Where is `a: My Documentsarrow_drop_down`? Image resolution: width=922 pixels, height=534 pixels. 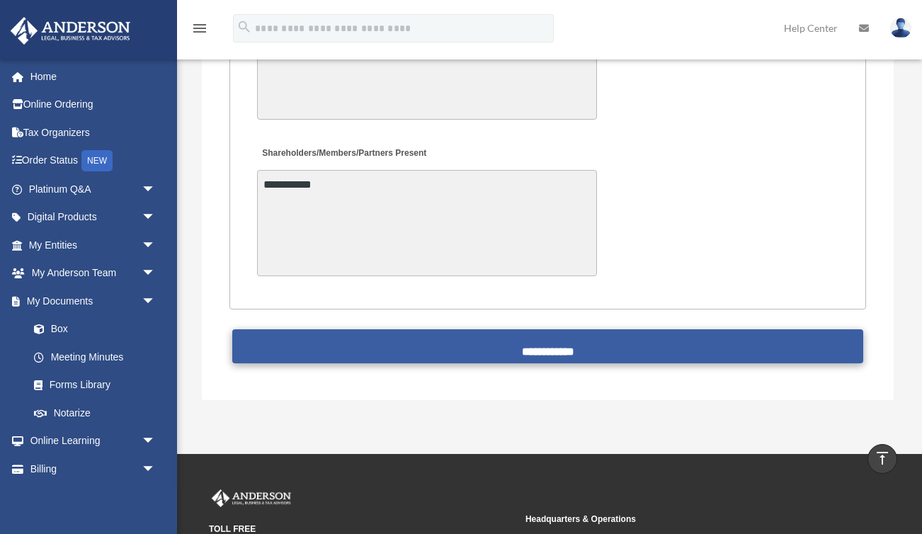 a: My Documentsarrow_drop_down is located at coordinates (94, 301).